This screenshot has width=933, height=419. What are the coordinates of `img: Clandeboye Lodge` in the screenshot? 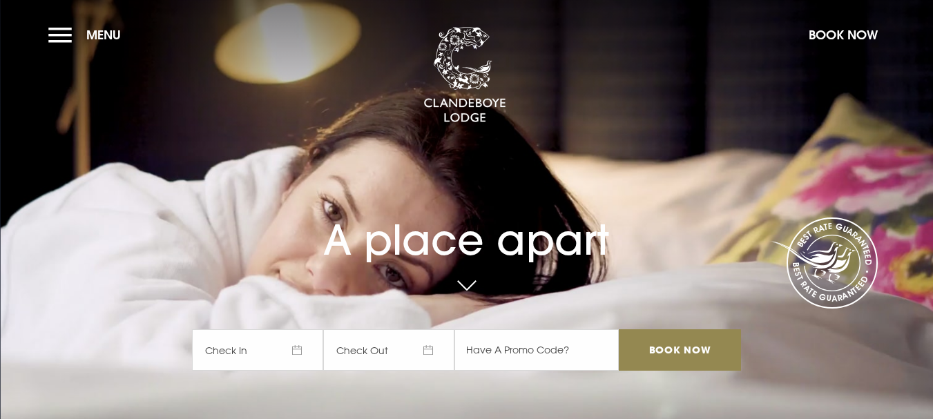 It's located at (465, 75).